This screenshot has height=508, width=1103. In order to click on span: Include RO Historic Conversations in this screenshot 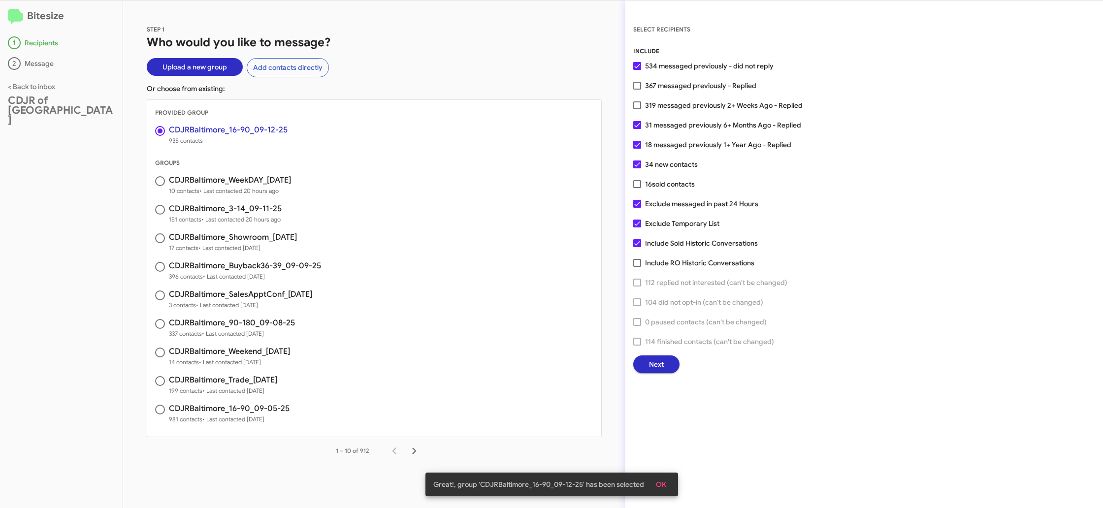, I will do `click(700, 263)`.